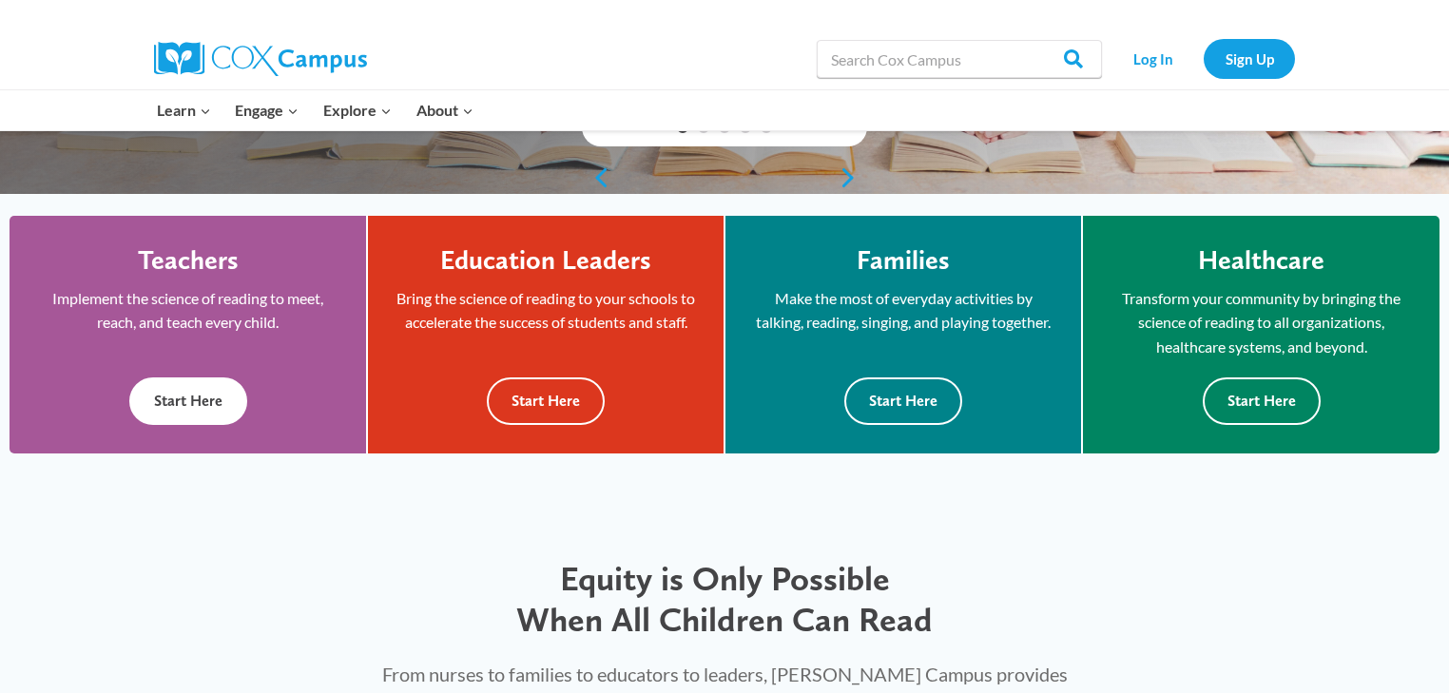 The height and width of the screenshot is (693, 1449). I want to click on button: Child menu of Explore, so click(358, 110).